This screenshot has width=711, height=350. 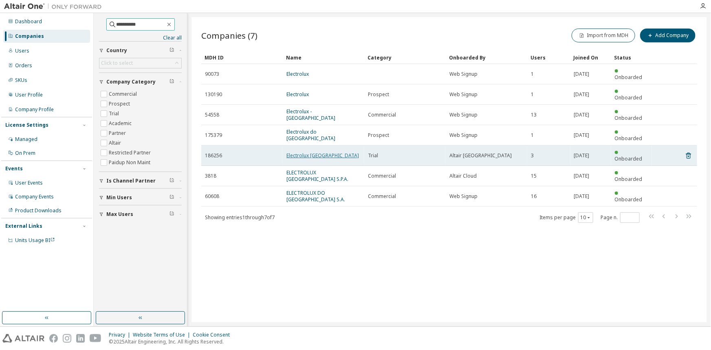 I want to click on label: Trial, so click(x=115, y=114).